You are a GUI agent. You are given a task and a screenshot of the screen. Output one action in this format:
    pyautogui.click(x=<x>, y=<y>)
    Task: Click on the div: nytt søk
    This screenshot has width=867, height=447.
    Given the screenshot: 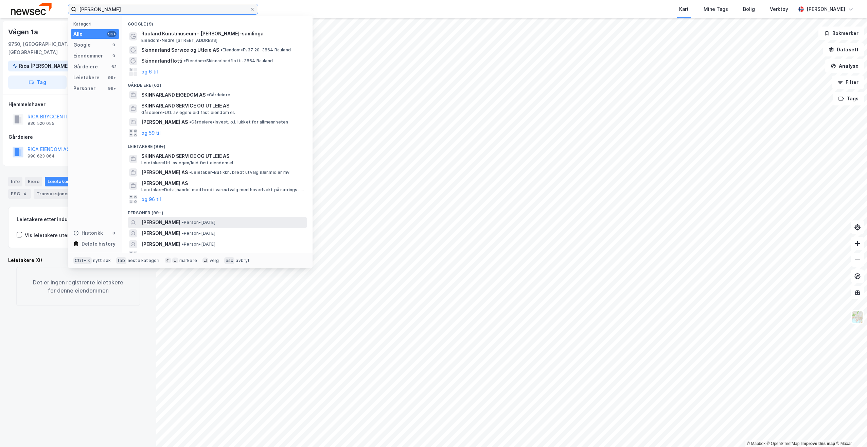 What is the action you would take?
    pyautogui.click(x=102, y=260)
    